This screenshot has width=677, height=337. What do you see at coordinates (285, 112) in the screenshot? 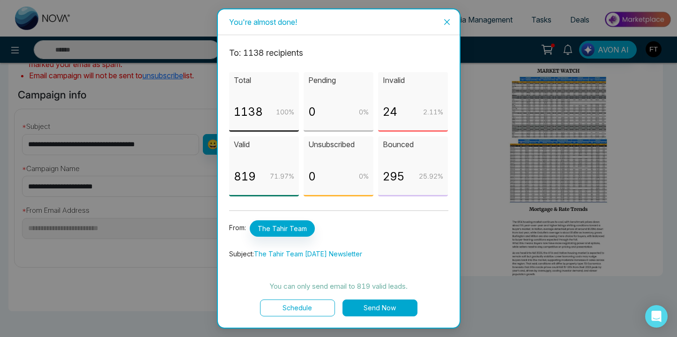
I see `p: 100 %` at bounding box center [285, 112].